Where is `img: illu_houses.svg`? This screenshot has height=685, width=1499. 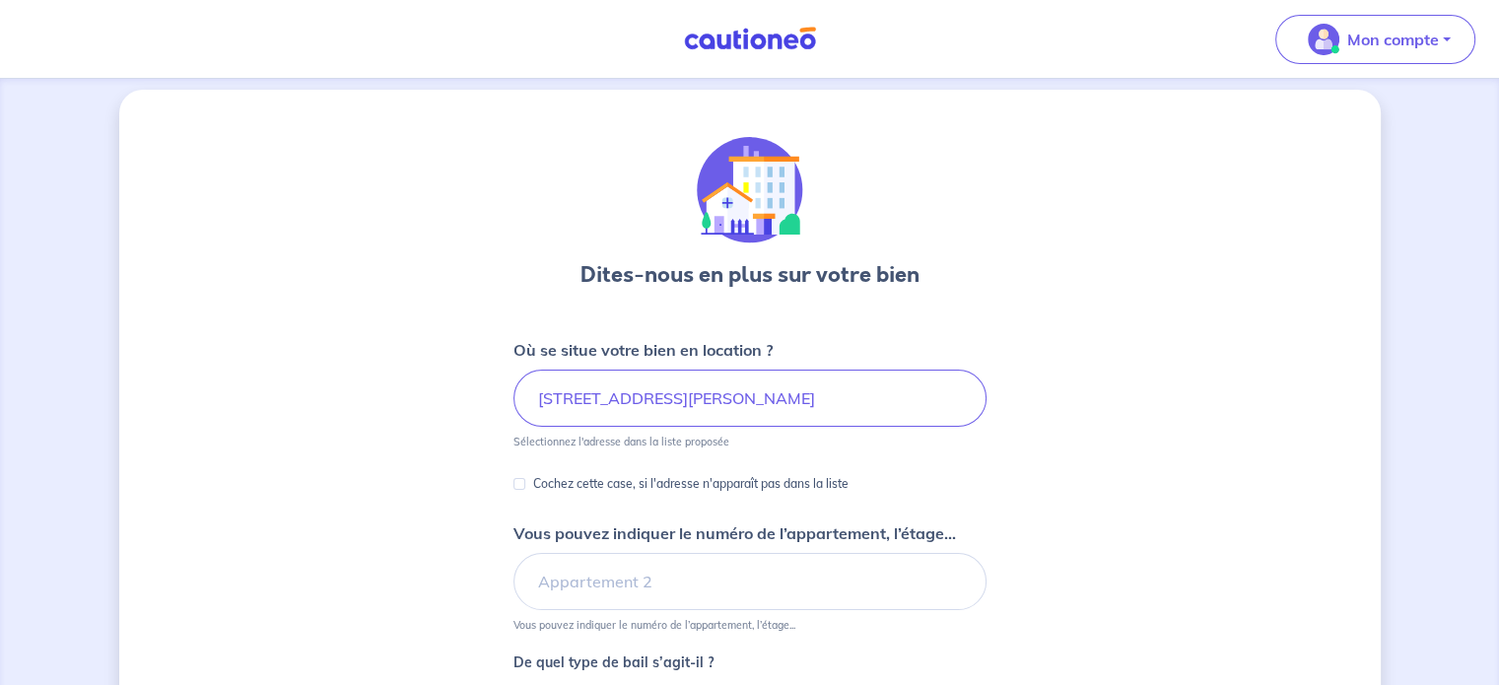
img: illu_houses.svg is located at coordinates (750, 190).